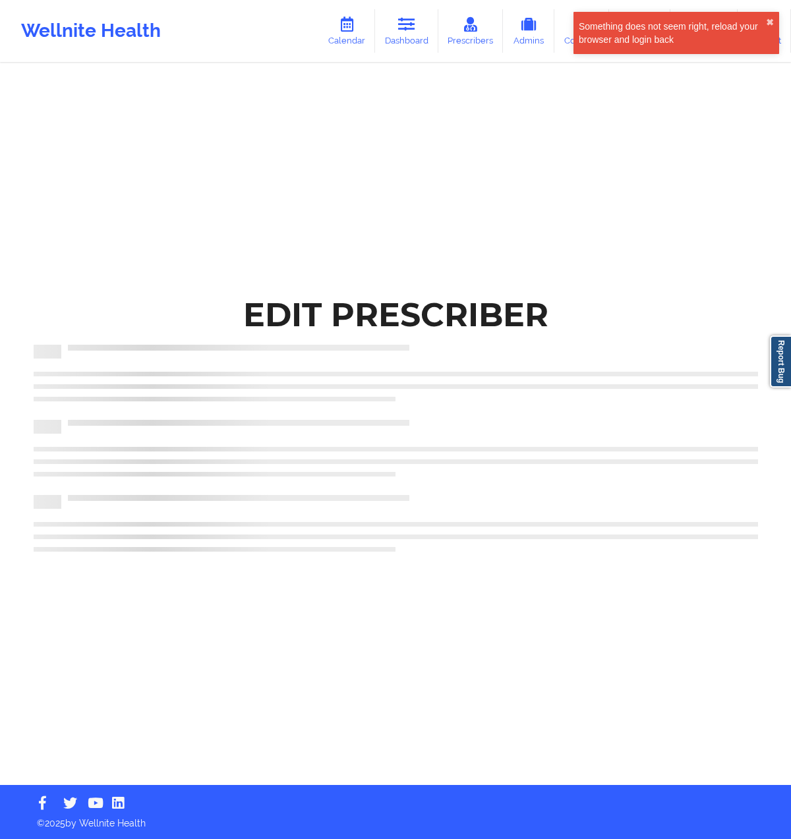 This screenshot has width=791, height=839. What do you see at coordinates (529, 31) in the screenshot?
I see `a: Admins` at bounding box center [529, 31].